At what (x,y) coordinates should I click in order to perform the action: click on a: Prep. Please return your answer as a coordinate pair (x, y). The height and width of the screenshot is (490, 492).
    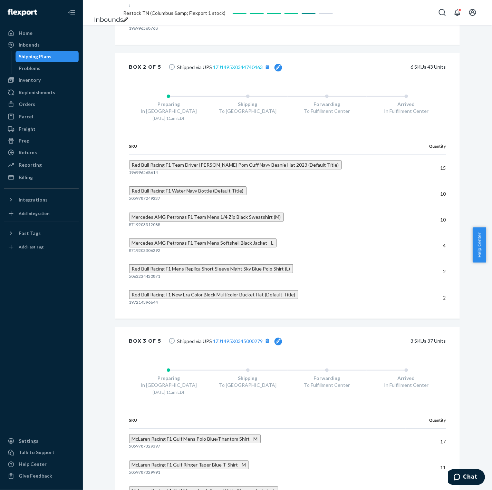
    Looking at the image, I should click on (41, 141).